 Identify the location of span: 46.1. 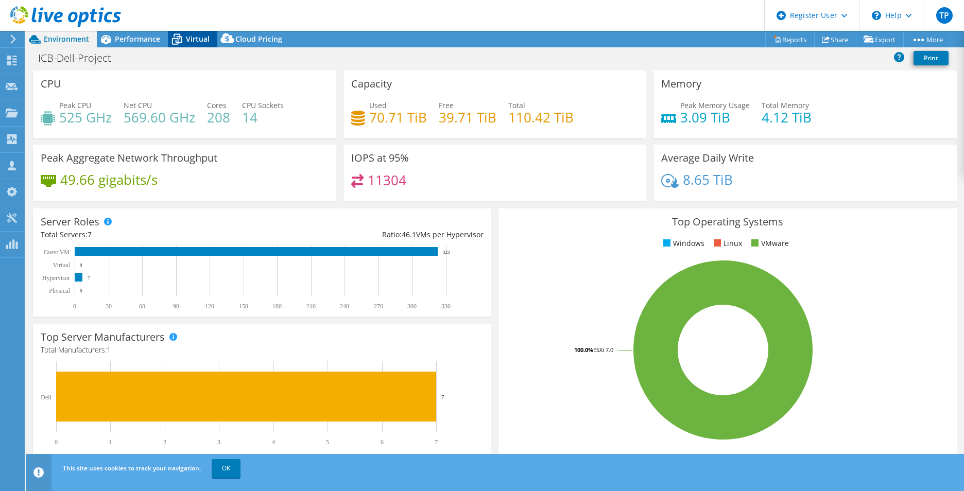
(409, 234).